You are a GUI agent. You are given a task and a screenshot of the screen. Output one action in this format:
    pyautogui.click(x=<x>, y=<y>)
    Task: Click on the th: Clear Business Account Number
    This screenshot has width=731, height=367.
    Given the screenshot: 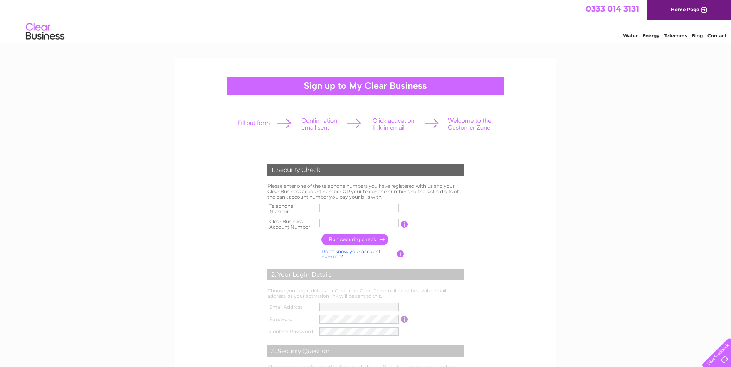 What is the action you would take?
    pyautogui.click(x=292, y=225)
    